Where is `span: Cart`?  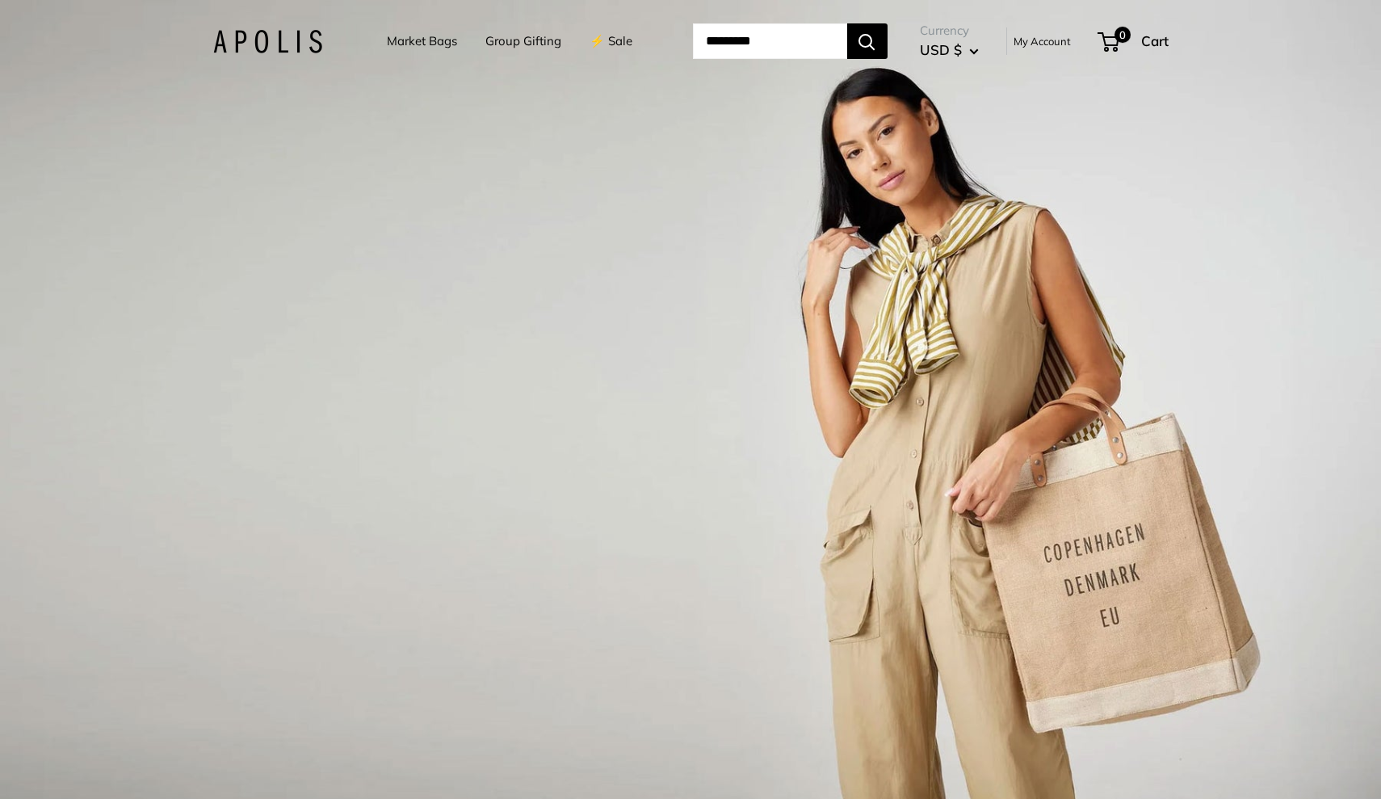
span: Cart is located at coordinates (1155, 40).